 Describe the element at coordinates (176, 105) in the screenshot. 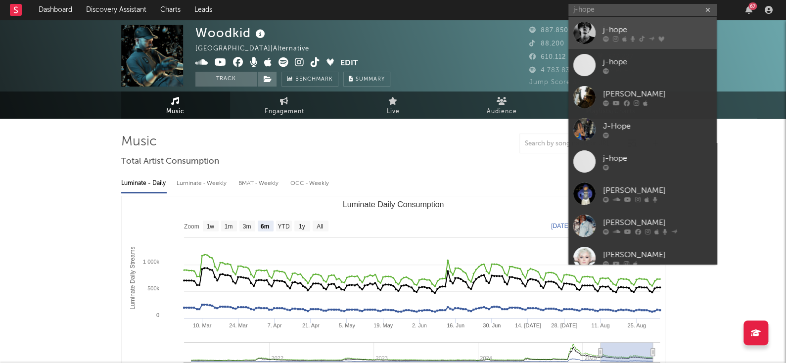

I see `a: Music` at that location.